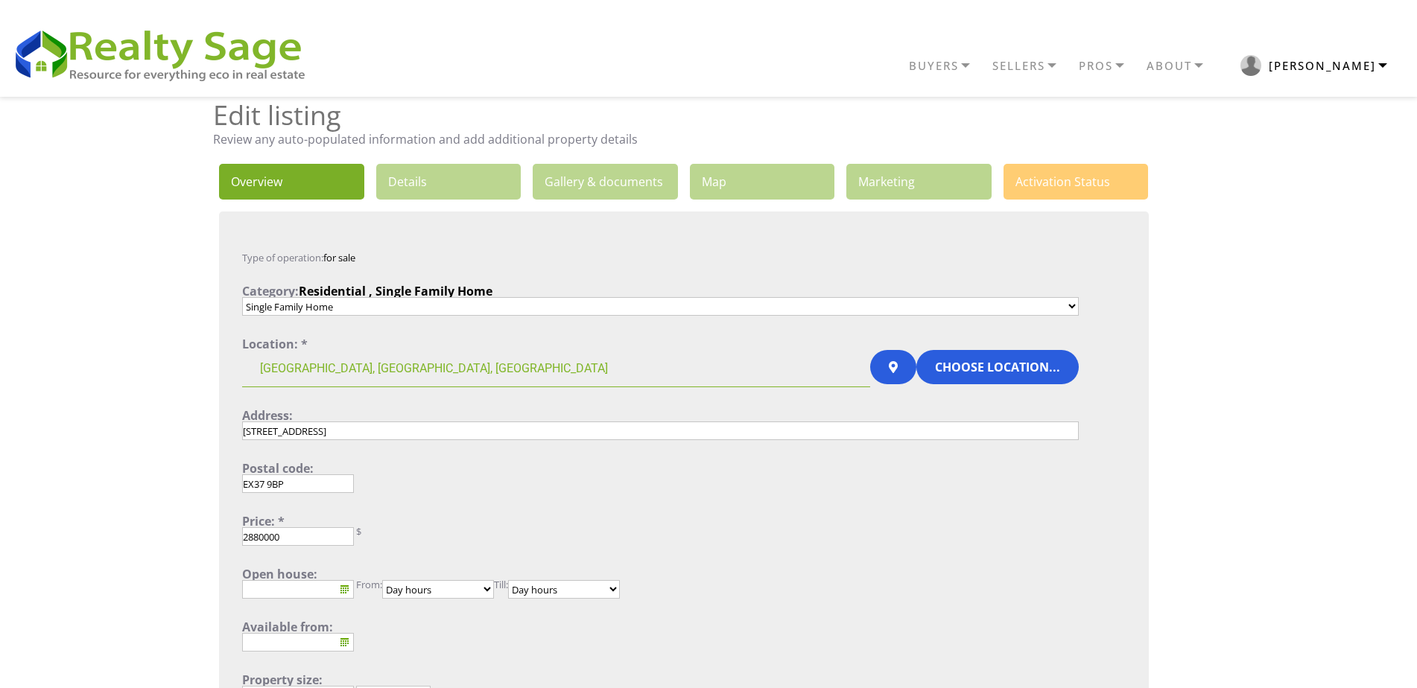 Image resolution: width=1417 pixels, height=688 pixels. Describe the element at coordinates (660, 469) in the screenshot. I see `div: Postal code:` at that location.